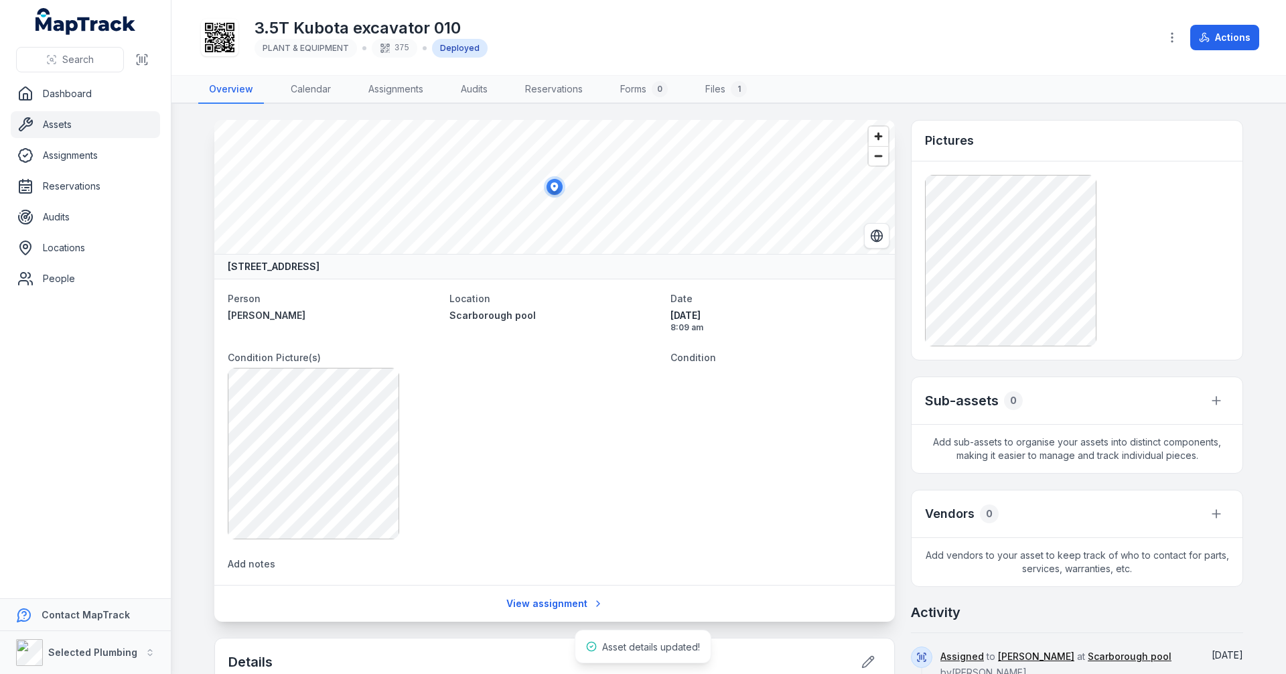 This screenshot has height=674, width=1286. Describe the element at coordinates (85, 94) in the screenshot. I see `a: Dashboard` at that location.